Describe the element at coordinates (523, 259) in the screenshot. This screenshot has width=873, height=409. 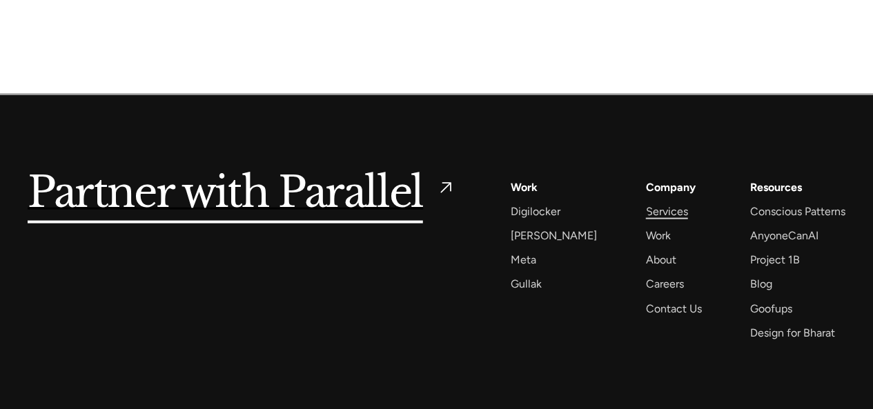
I see `div: Meta` at that location.